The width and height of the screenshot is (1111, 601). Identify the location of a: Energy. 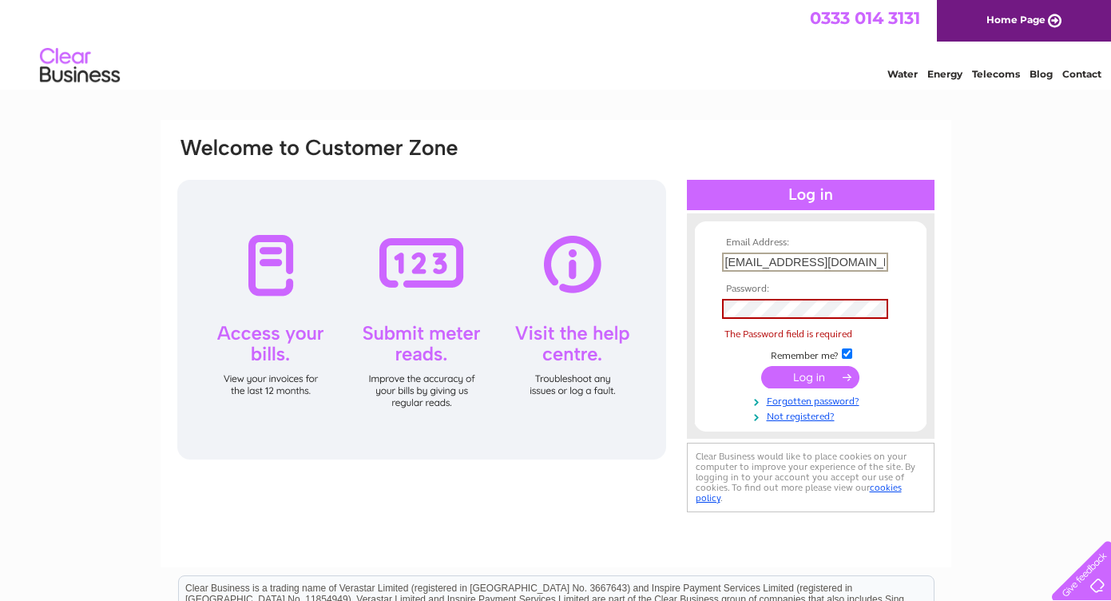
(945, 73).